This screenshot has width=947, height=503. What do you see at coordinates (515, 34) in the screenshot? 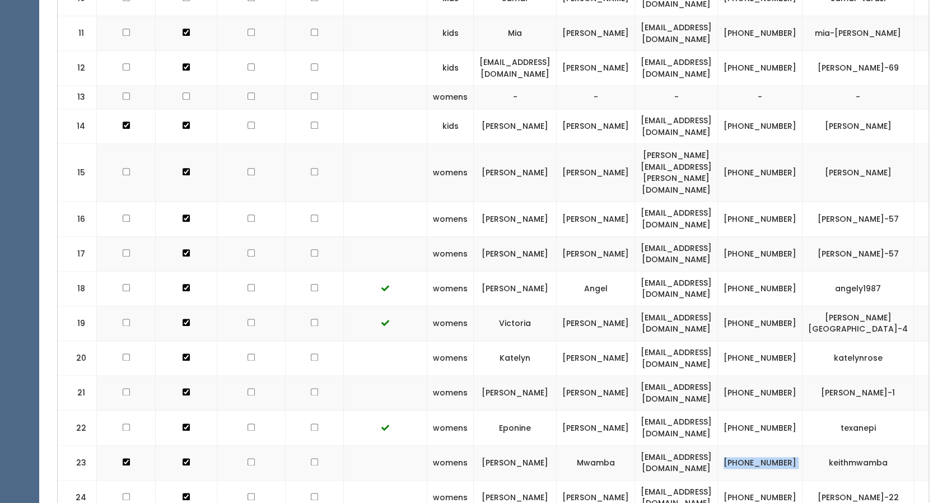
I see `td: Mia` at bounding box center [515, 34].